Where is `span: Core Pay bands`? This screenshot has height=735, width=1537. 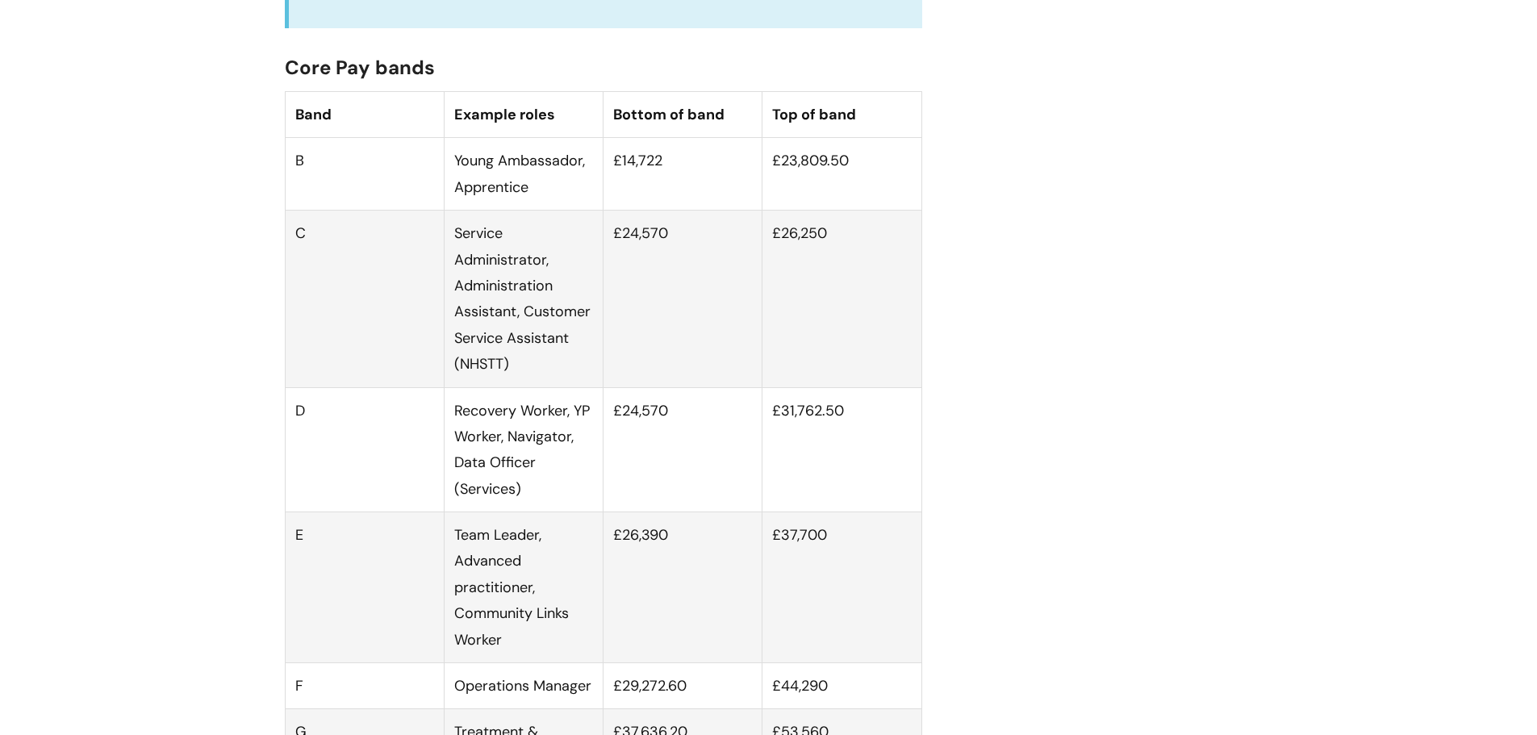
span: Core Pay bands is located at coordinates (360, 67).